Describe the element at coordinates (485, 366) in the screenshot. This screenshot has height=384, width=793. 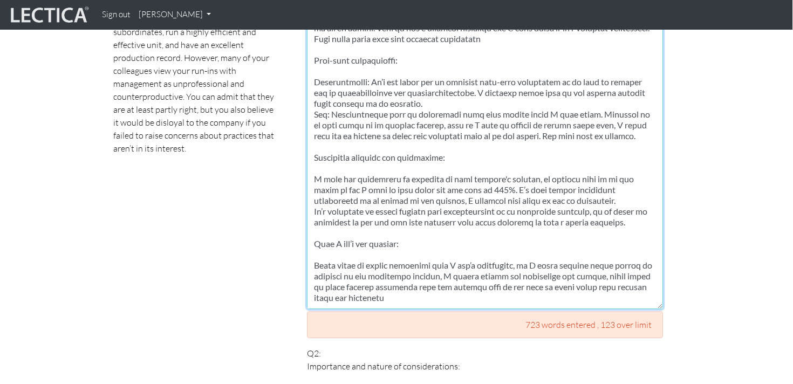
I see `p: Importance and nature of considerations:` at that location.